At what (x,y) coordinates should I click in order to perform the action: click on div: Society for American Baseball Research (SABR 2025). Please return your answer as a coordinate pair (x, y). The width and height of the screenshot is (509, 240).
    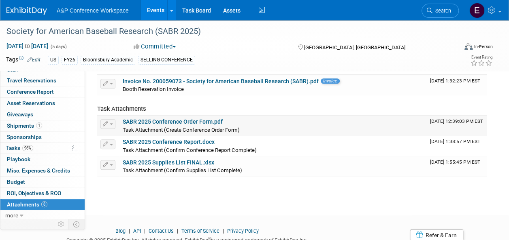
    Looking at the image, I should click on (227, 32).